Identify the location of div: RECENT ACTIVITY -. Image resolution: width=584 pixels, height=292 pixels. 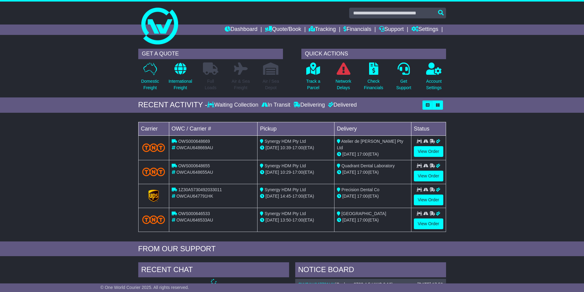
(173, 105).